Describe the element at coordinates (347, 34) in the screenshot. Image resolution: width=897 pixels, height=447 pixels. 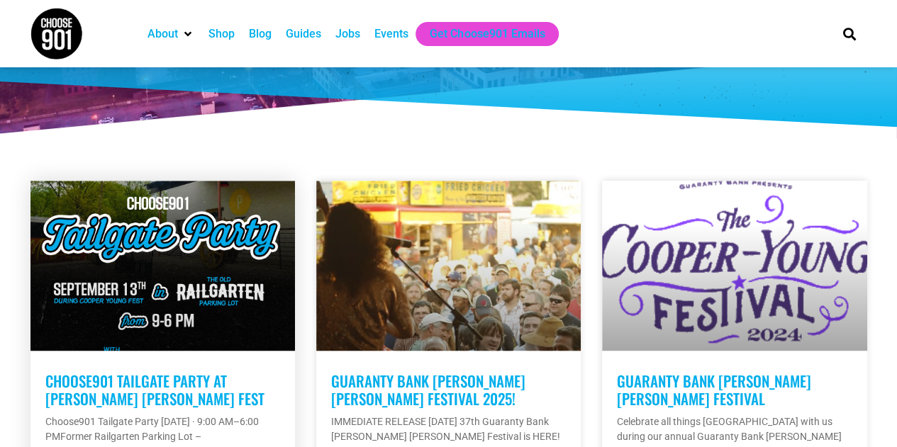
I see `a: Jobs` at that location.